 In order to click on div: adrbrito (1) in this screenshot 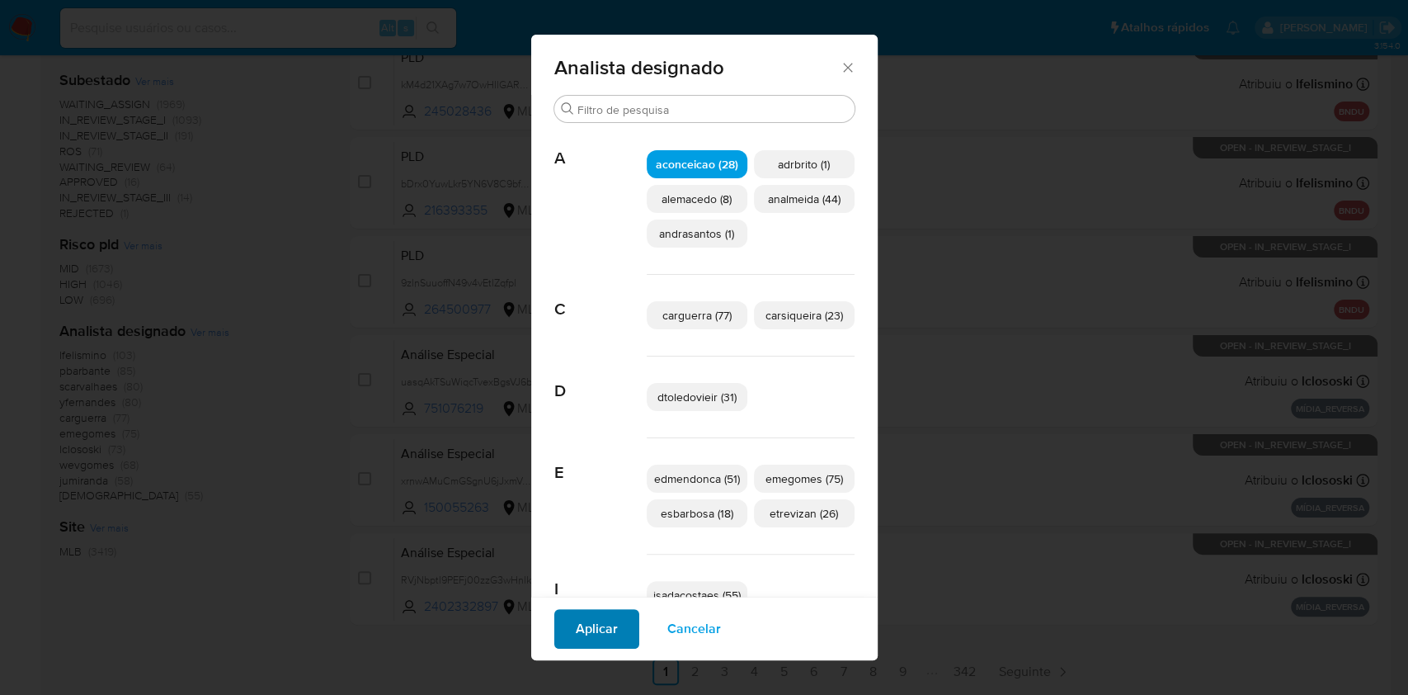, I will do `click(804, 164)`.